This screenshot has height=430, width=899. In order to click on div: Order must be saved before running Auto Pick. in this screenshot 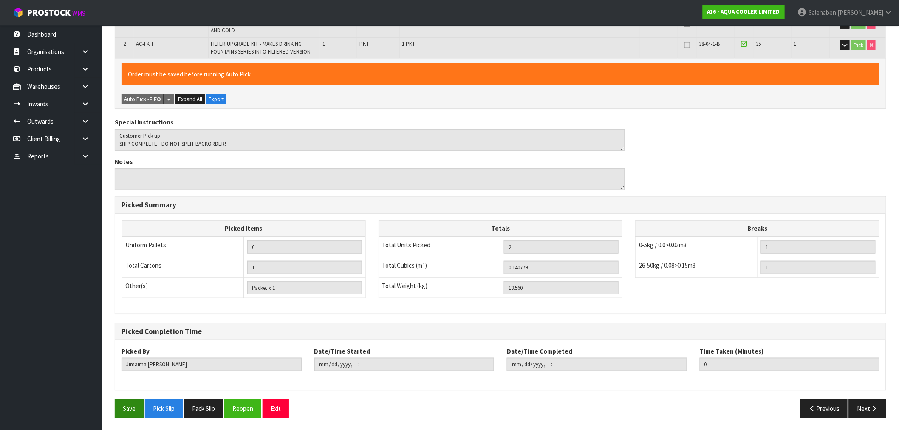, I will do `click(501, 74)`.